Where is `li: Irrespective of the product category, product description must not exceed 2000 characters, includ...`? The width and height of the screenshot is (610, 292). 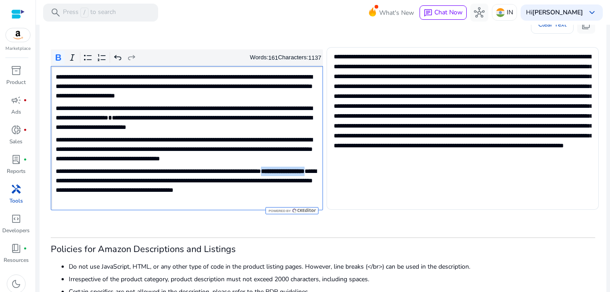 li: Irrespective of the product category, product description must not exceed 2000 characters, includ... is located at coordinates (332, 279).